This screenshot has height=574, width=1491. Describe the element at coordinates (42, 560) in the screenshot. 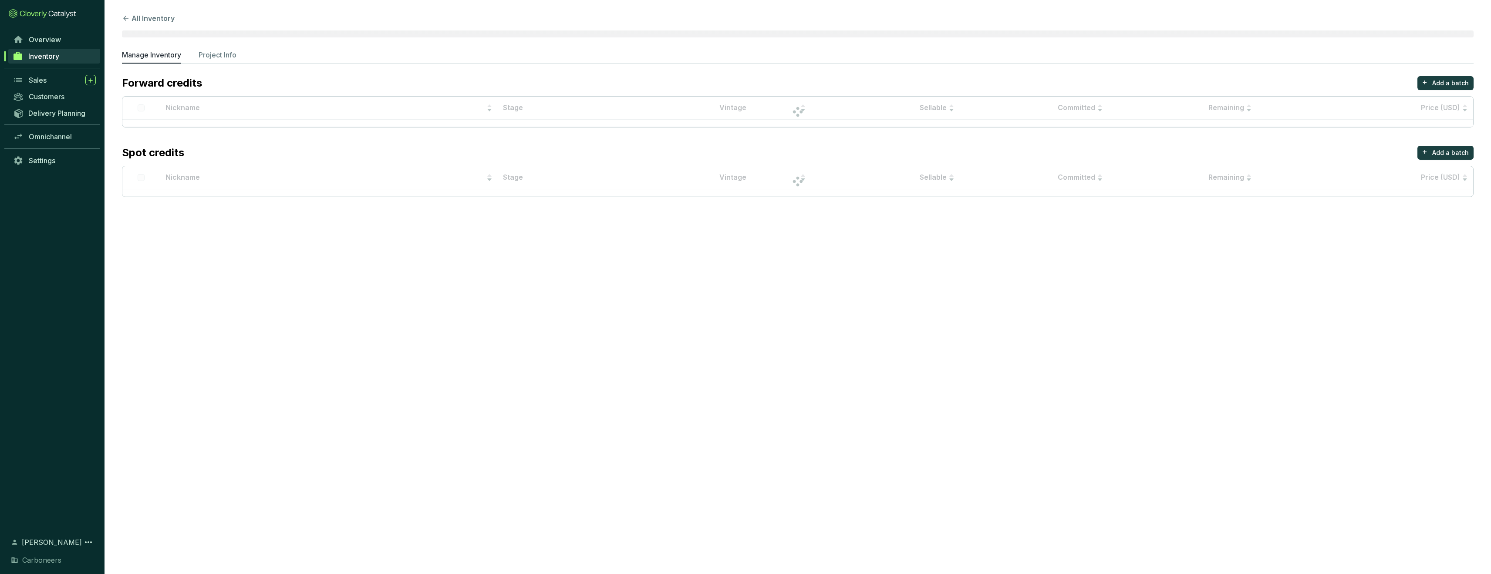

I see `span: Carboneers` at that location.